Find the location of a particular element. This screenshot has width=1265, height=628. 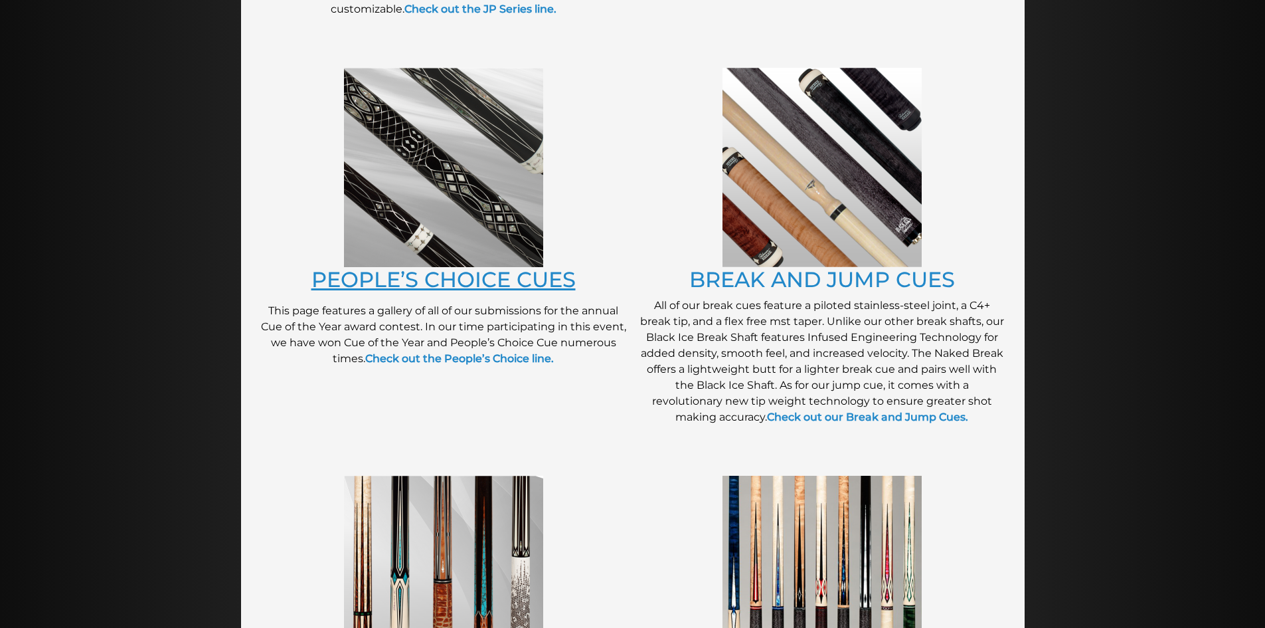

a: PEOPLE’S CHOICE CUES is located at coordinates (444, 279).